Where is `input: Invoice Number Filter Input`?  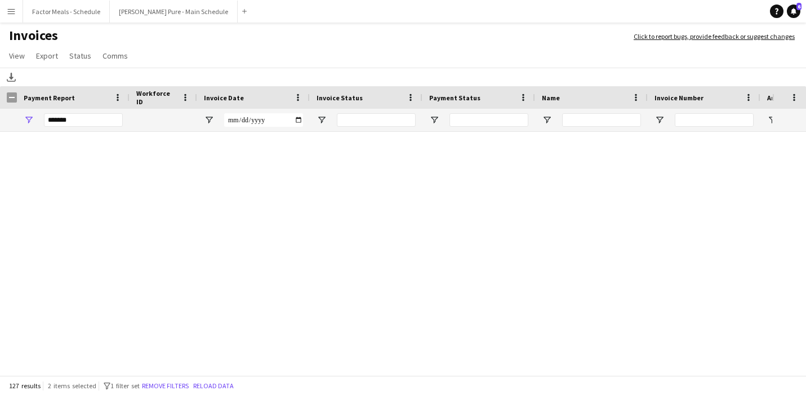 input: Invoice Number Filter Input is located at coordinates (714, 120).